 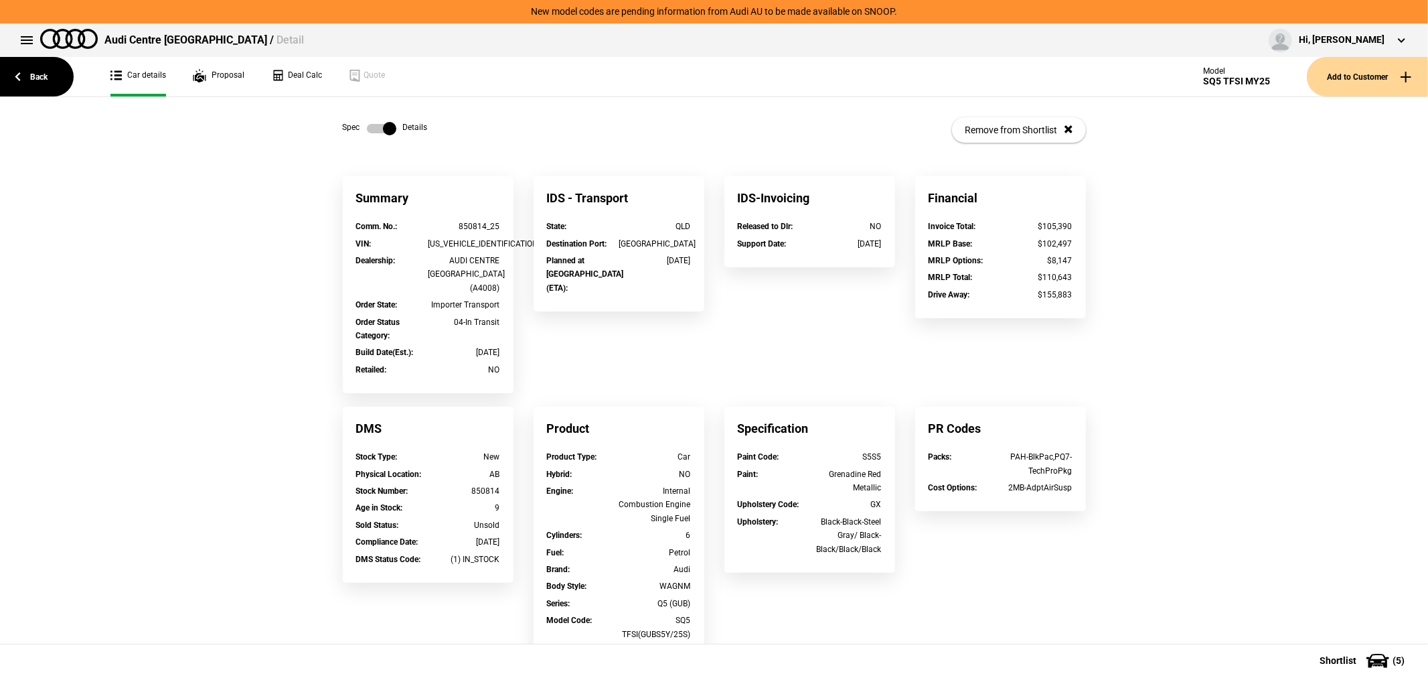 What do you see at coordinates (655, 552) in the screenshot?
I see `div: Petrol` at bounding box center [655, 552].